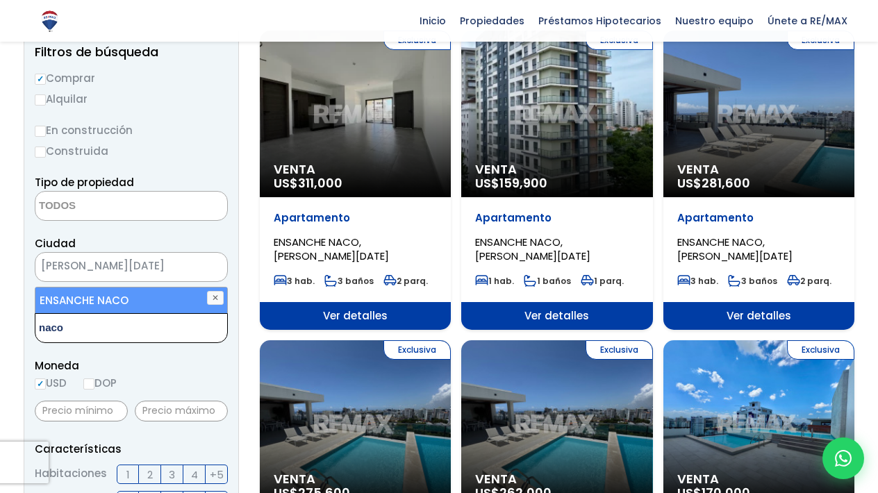 This screenshot has width=878, height=493. I want to click on input: Construida, so click(40, 152).